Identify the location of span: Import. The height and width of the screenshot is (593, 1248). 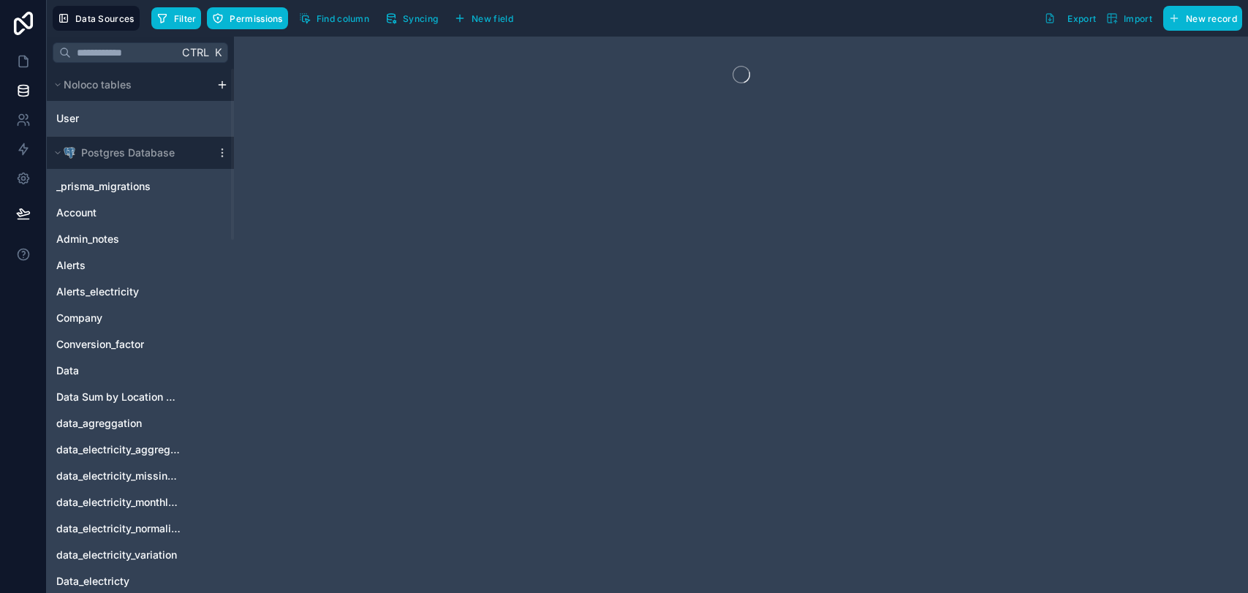
(1138, 18).